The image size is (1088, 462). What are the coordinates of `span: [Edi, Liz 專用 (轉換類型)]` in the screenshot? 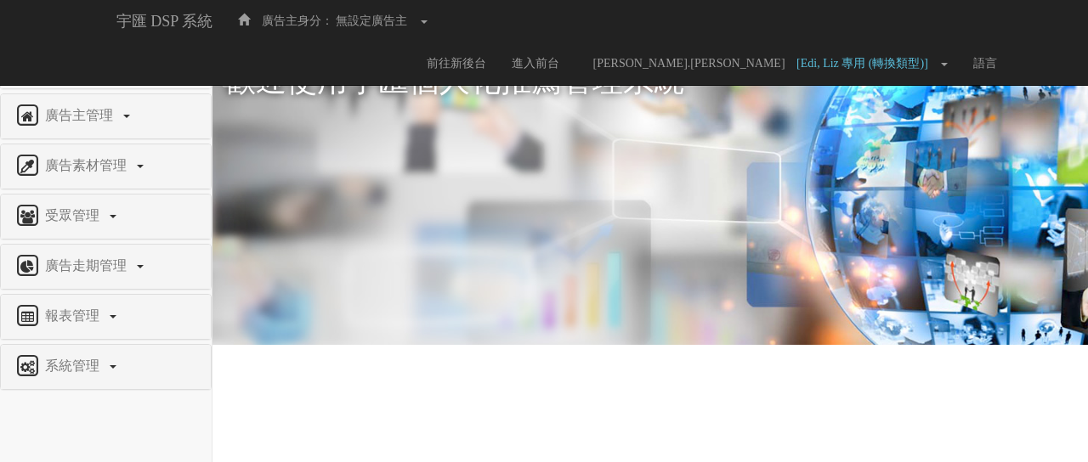 It's located at (866, 63).